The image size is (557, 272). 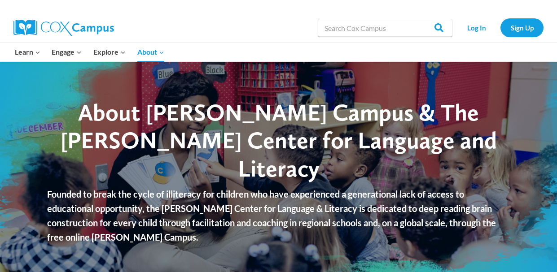 I want to click on span: Engage, so click(x=66, y=52).